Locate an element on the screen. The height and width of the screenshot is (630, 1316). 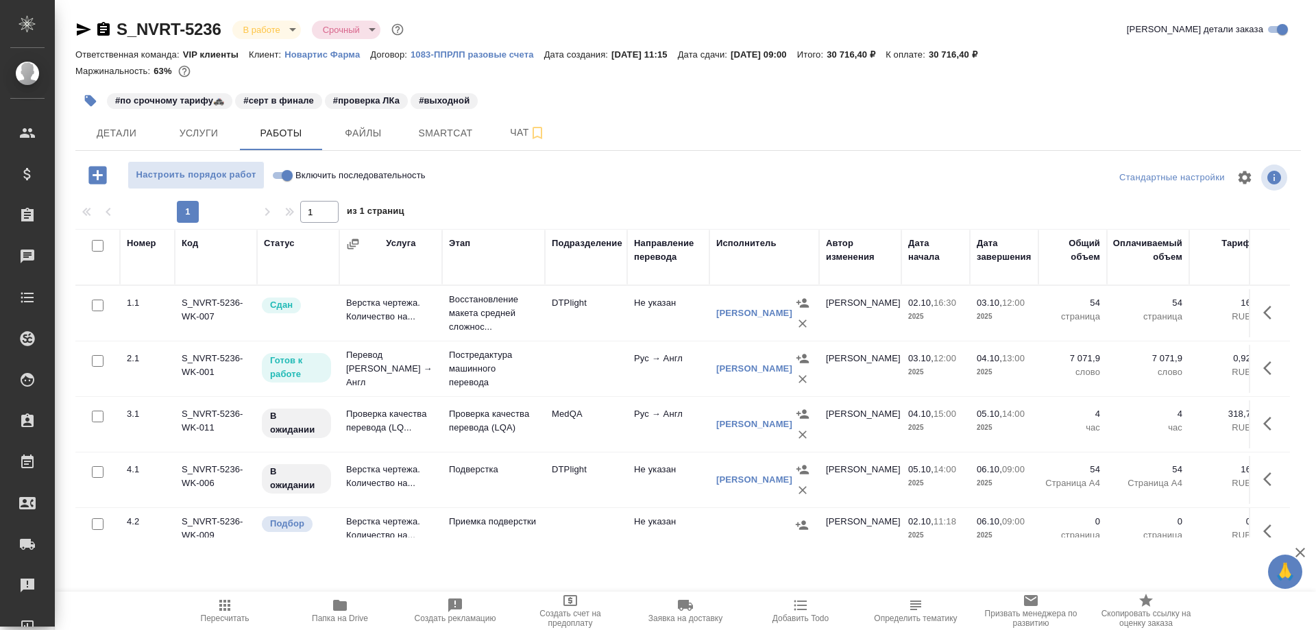
div: 4.2 is located at coordinates (147, 522).